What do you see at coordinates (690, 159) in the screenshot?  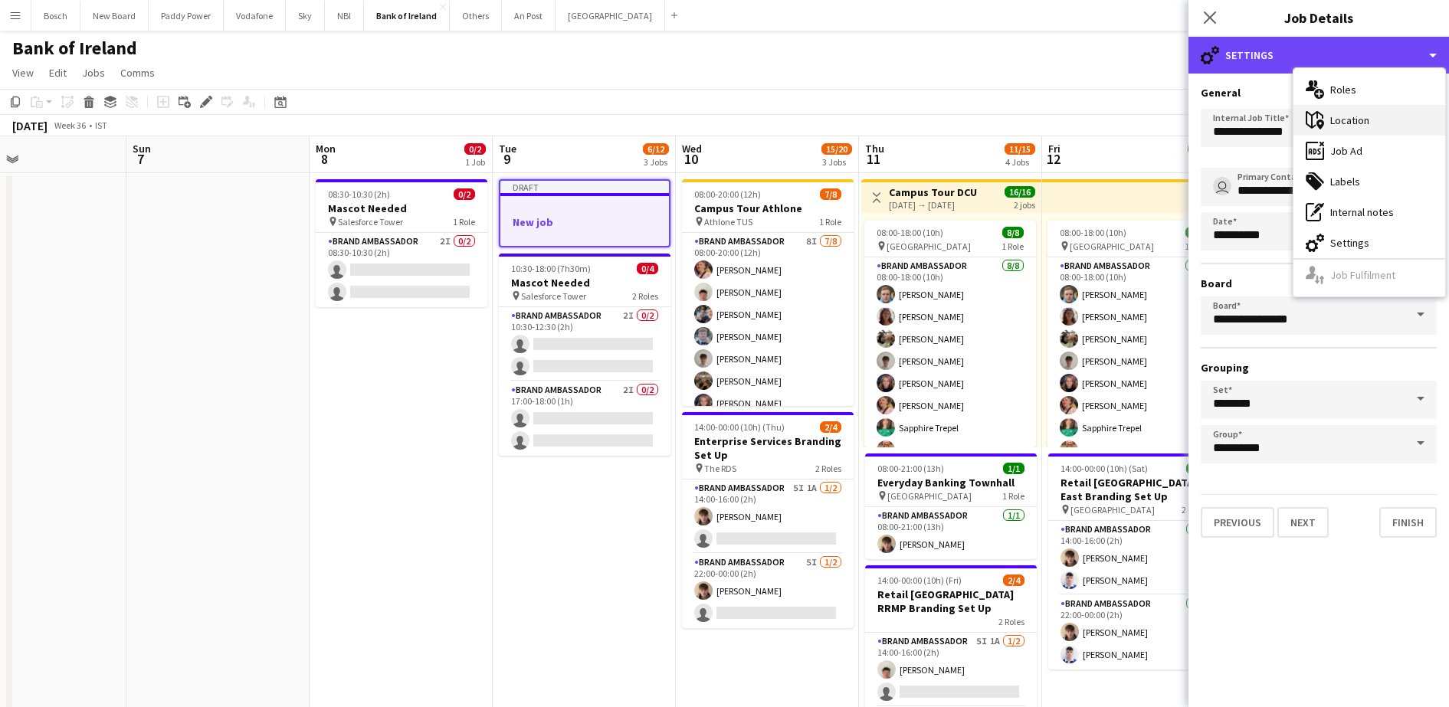 I see `span: 10` at bounding box center [690, 159].